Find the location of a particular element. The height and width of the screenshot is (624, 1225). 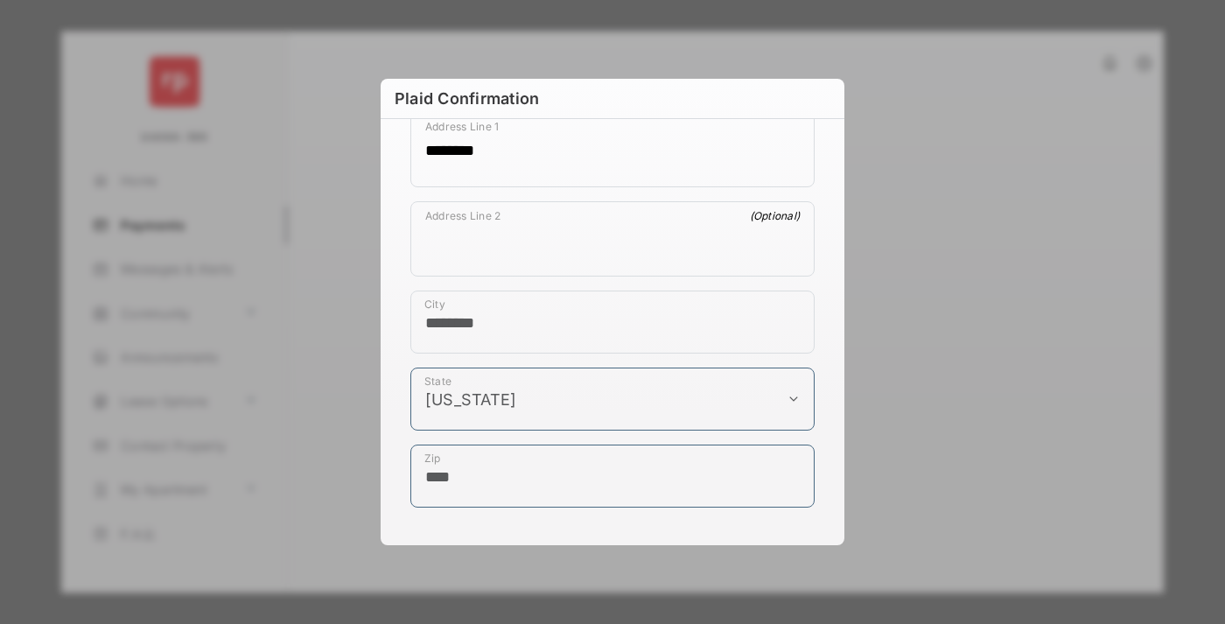

div: payment_method_screening[postal_addresses][administrativeArea] is located at coordinates (613, 399).